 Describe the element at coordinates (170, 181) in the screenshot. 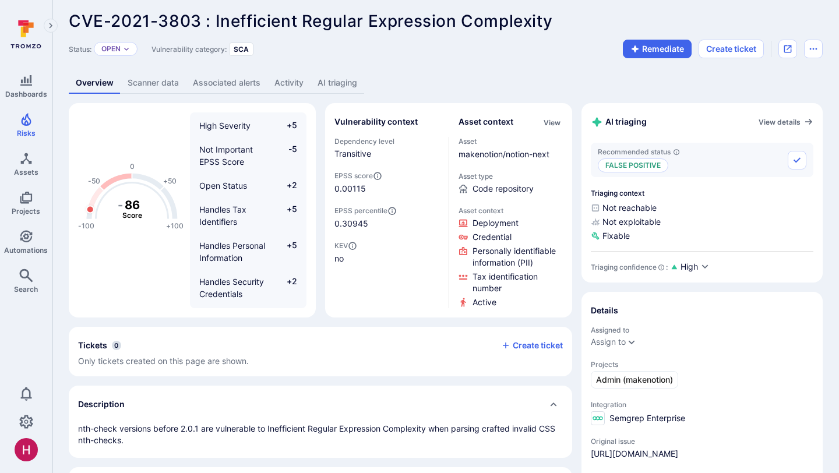

I see `text: +50` at that location.